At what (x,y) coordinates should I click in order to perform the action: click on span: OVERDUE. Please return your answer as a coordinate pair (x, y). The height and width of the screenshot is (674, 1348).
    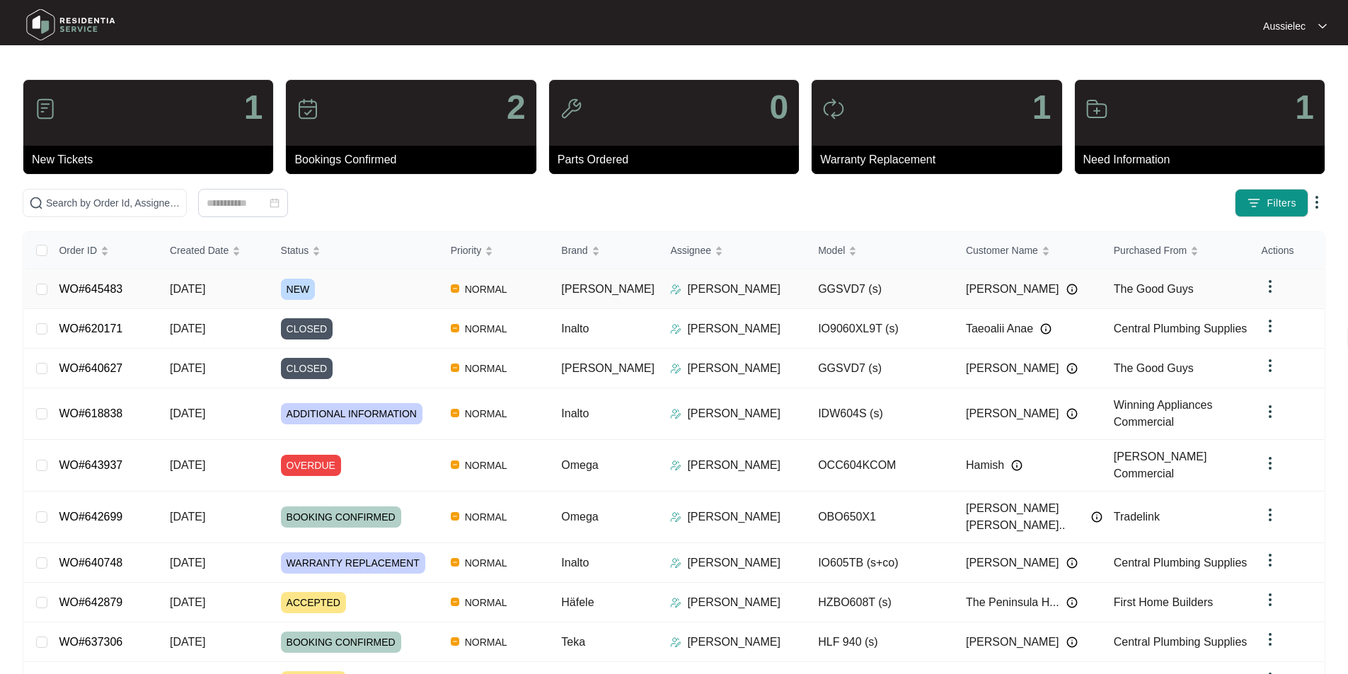
    Looking at the image, I should click on (311, 466).